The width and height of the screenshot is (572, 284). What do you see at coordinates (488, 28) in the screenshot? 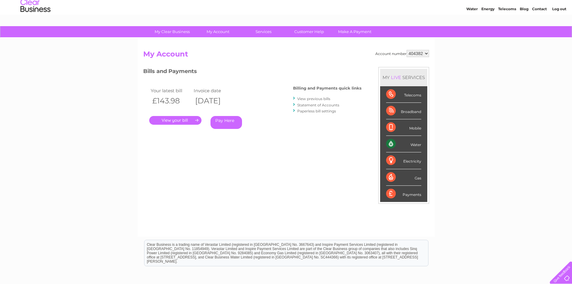
I see `a: Energy` at bounding box center [488, 28].